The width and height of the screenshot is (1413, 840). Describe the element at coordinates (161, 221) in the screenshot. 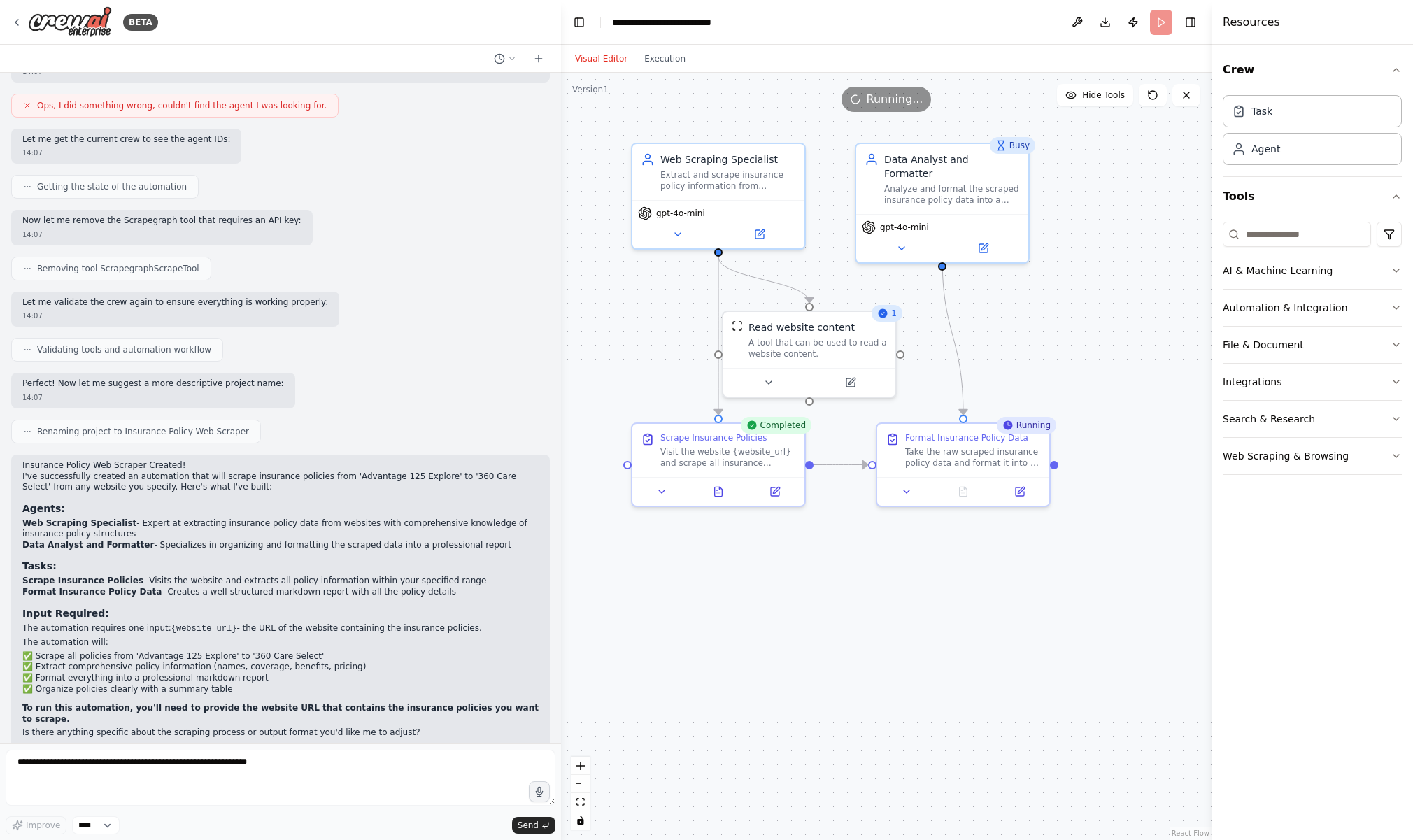

I see `p: Now let me remove the Scrapegraph tool that requires an API key:` at that location.